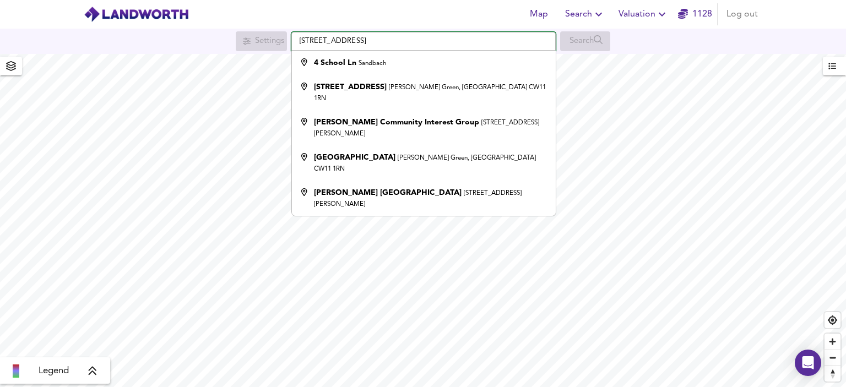 The width and height of the screenshot is (846, 387). What do you see at coordinates (539, 14) in the screenshot?
I see `span: Map` at bounding box center [539, 14].